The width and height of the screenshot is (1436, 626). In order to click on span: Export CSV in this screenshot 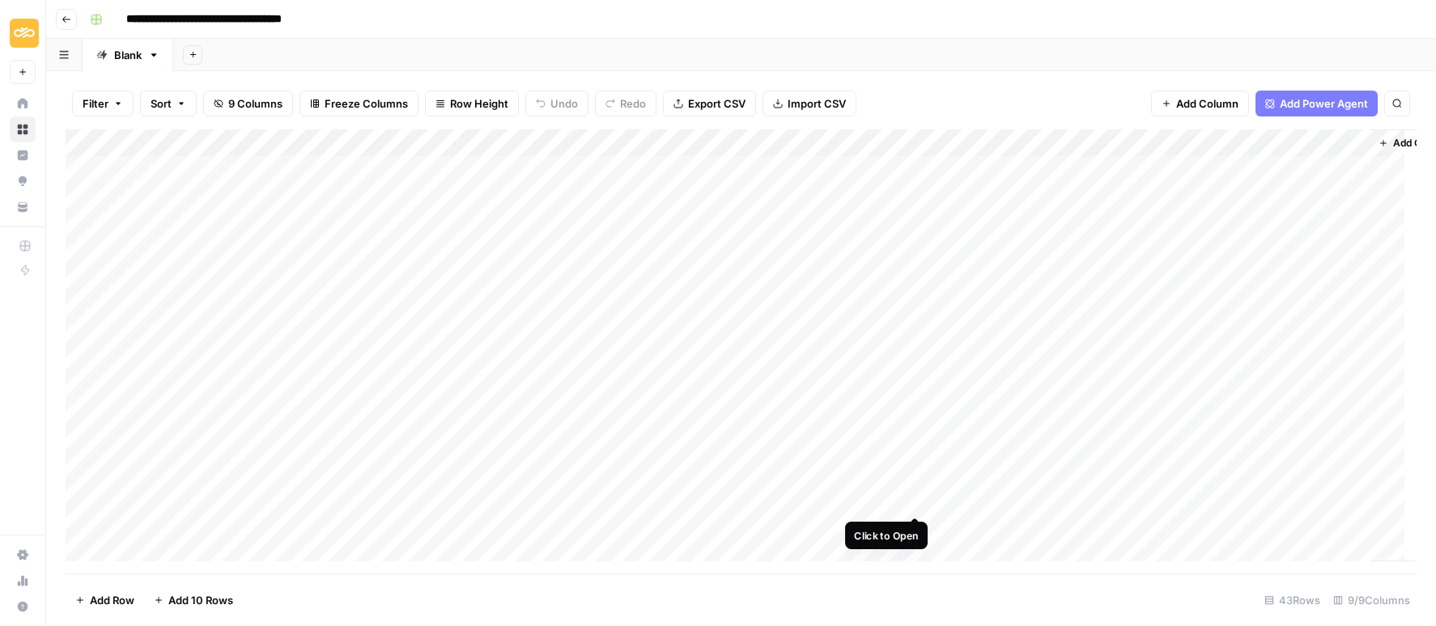, I will do `click(716, 104)`.